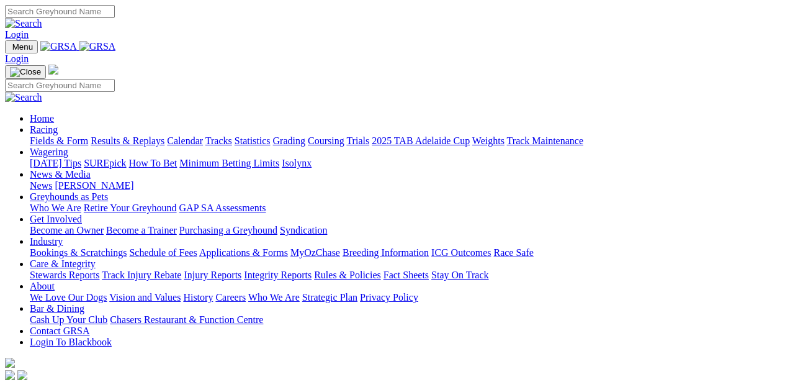 Image resolution: width=785 pixels, height=392 pixels. I want to click on a: Fields & Form, so click(59, 140).